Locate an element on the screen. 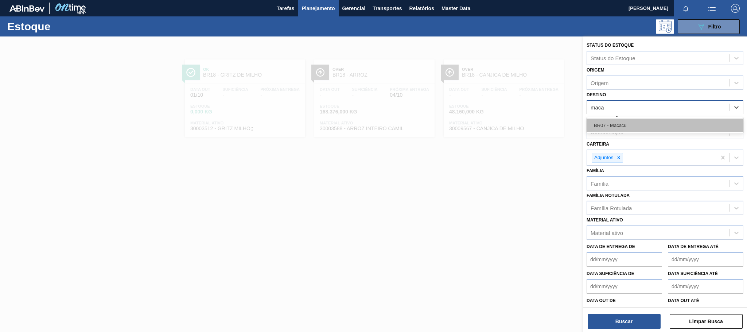 This screenshot has width=747, height=332. span: Gerencial is located at coordinates (354, 8).